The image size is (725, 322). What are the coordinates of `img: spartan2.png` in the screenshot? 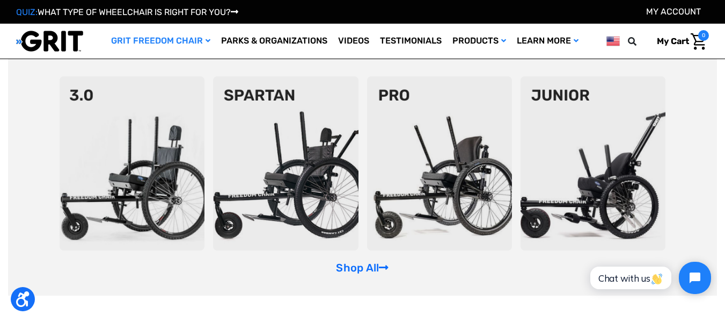 It's located at (286, 163).